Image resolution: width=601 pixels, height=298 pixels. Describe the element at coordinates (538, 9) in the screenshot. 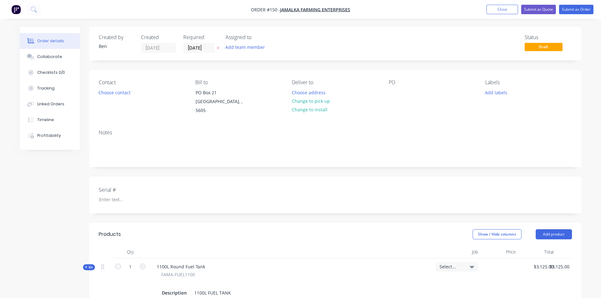

I see `button: Submit as Quote` at that location.